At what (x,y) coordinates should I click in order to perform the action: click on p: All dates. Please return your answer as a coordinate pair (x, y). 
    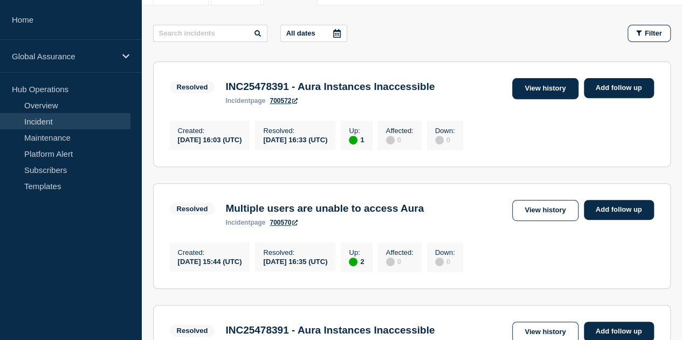
    Looking at the image, I should click on (301, 33).